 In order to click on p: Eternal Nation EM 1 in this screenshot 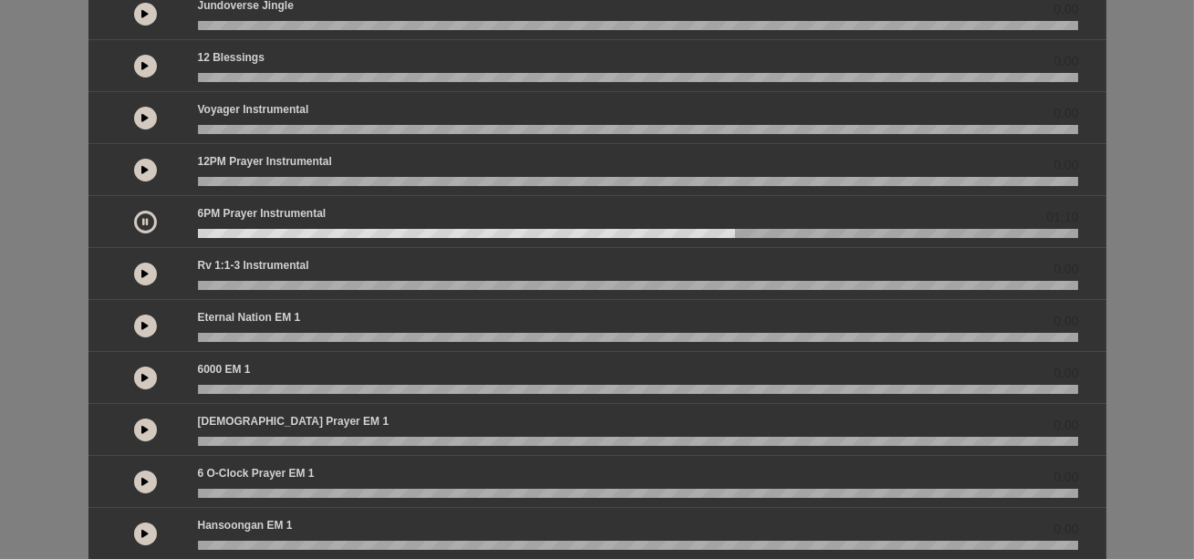, I will do `click(249, 317)`.